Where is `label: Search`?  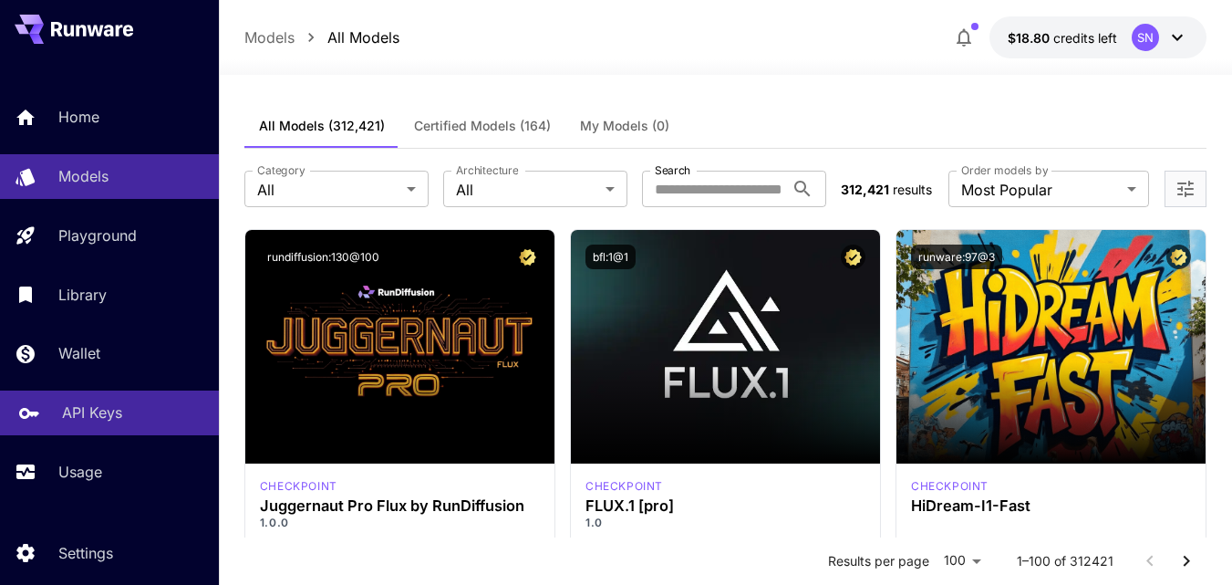
label: Search is located at coordinates (672, 170).